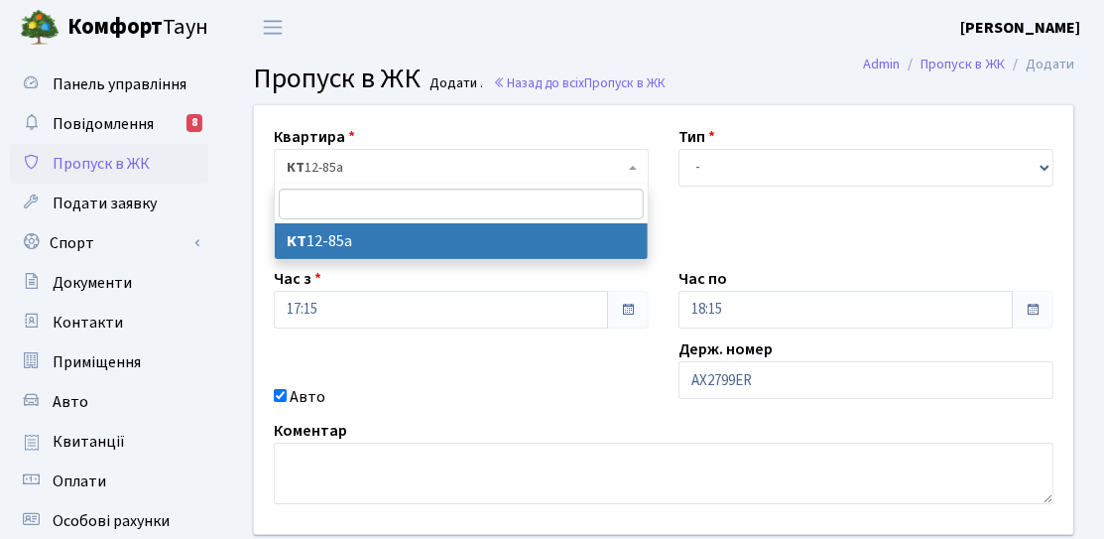 The width and height of the screenshot is (1104, 539). Describe the element at coordinates (461, 241) in the screenshot. I see `li: 12-85а` at that location.